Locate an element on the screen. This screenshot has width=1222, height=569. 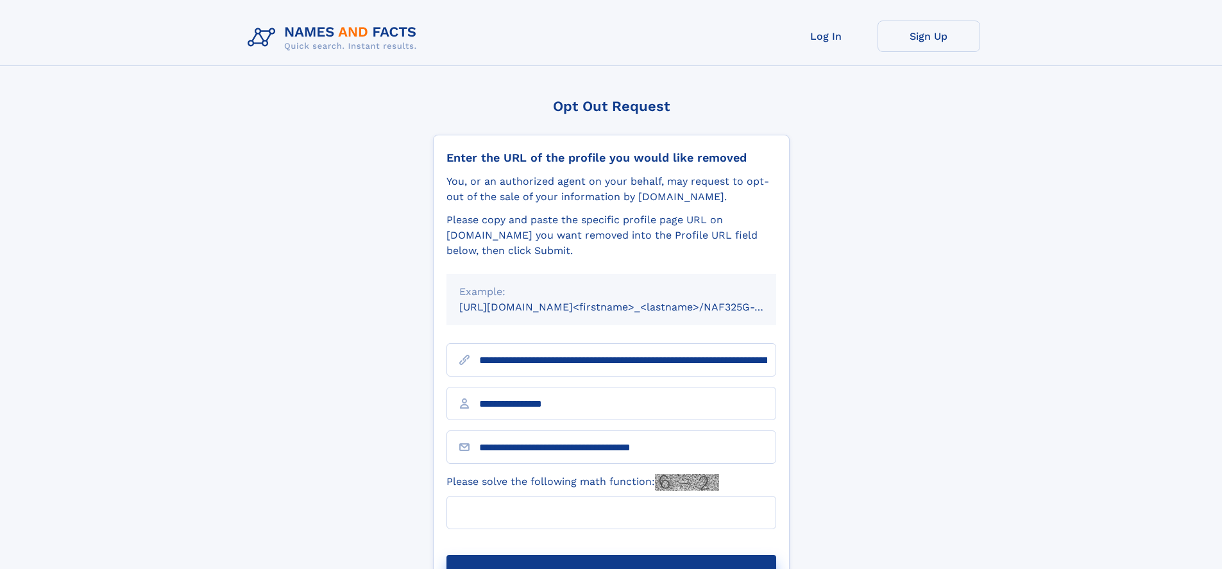
div: Enter the URL of the profile you would like removed is located at coordinates (612, 158).